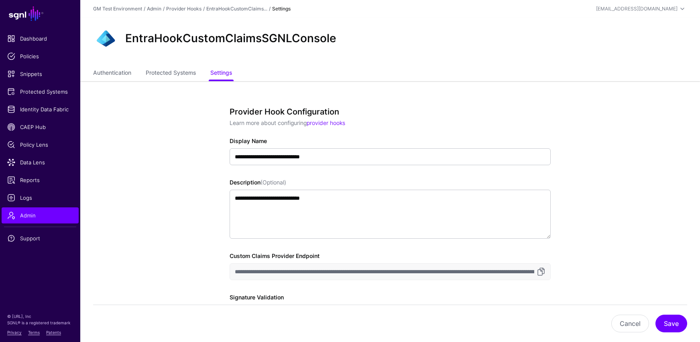  I want to click on a: Provider Hooks, so click(184, 8).